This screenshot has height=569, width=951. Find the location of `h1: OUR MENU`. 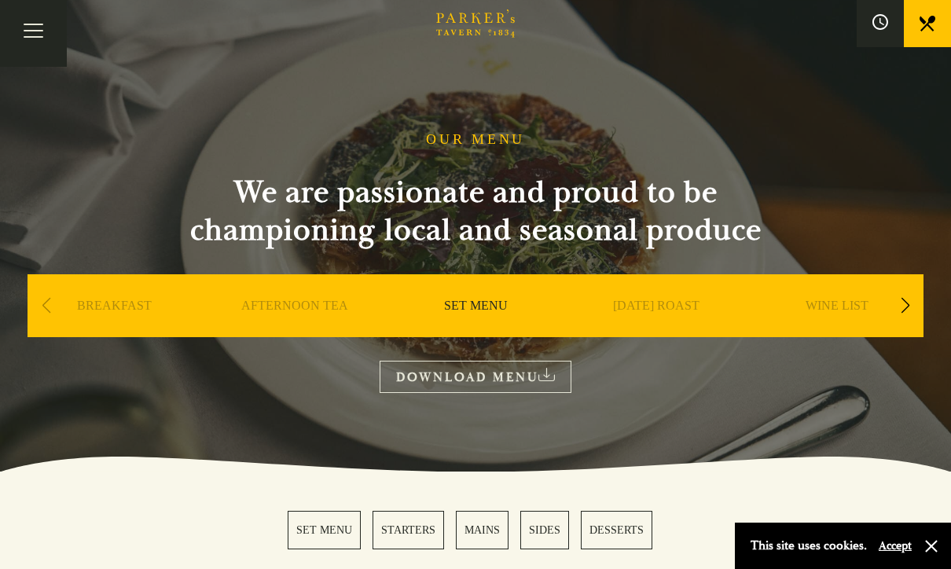

h1: OUR MENU is located at coordinates (475, 140).